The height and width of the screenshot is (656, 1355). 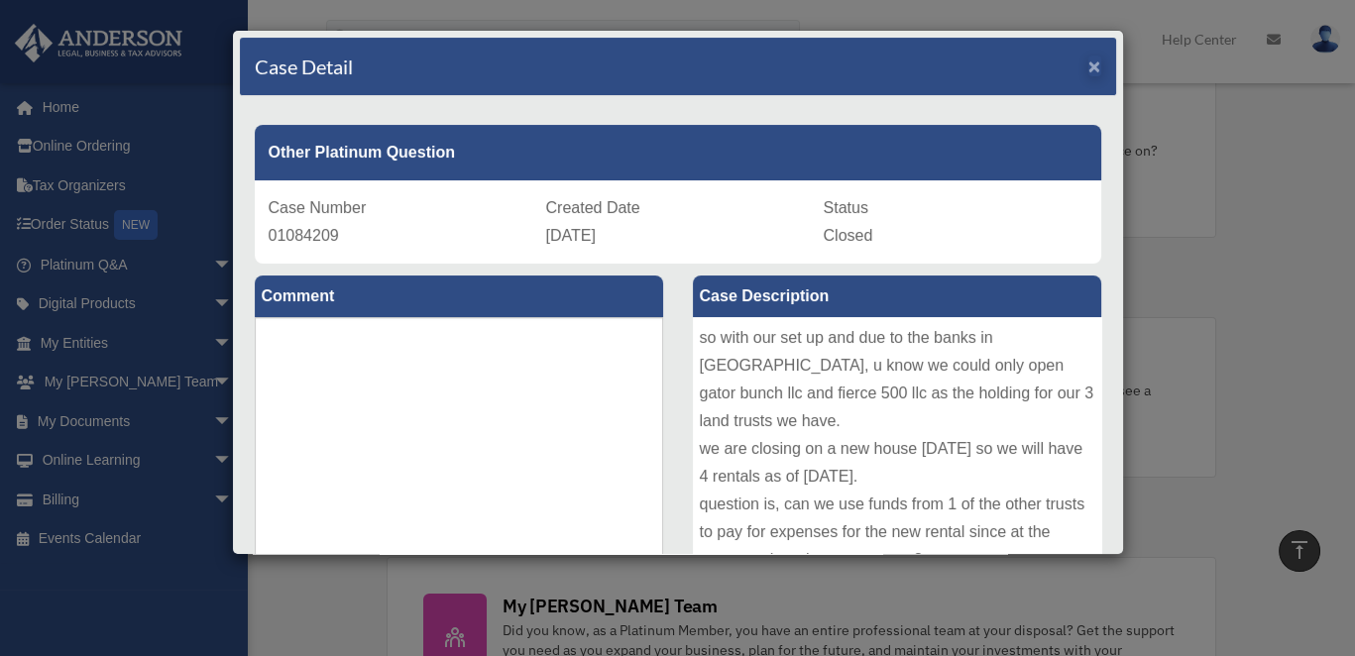 What do you see at coordinates (678, 153) in the screenshot?
I see `div: Other Platinum Question` at bounding box center [678, 153].